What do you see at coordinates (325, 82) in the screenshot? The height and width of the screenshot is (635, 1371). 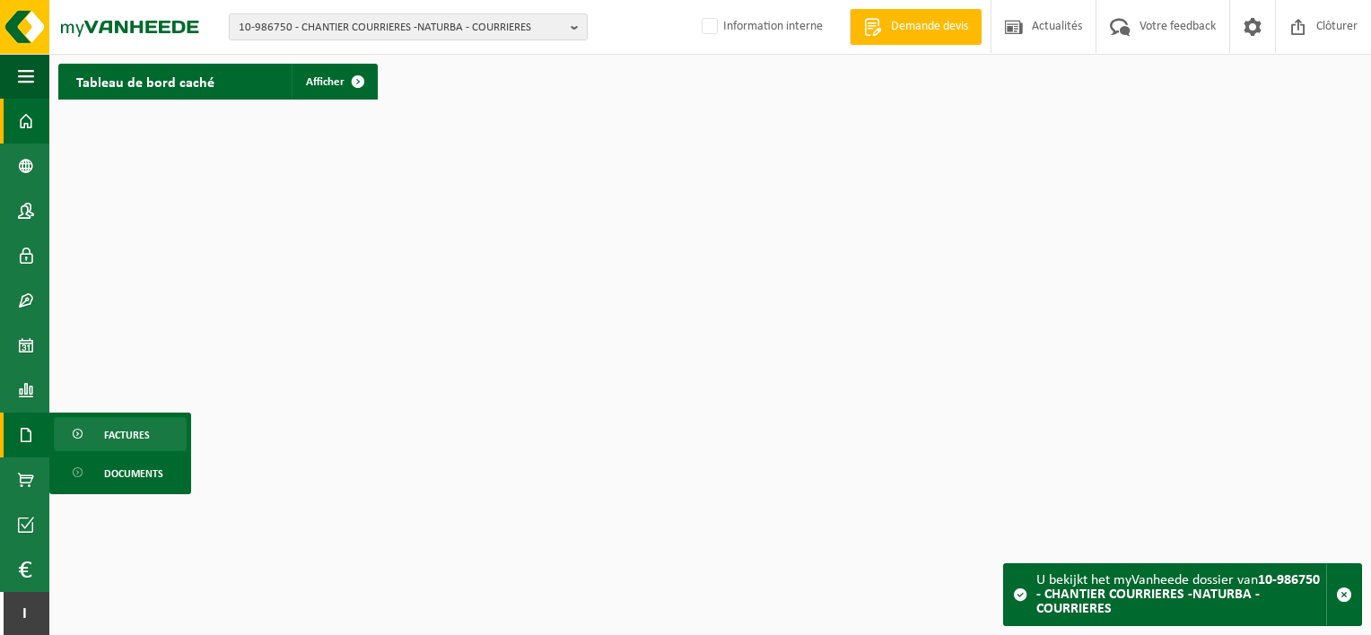 I see `span: Afficher` at bounding box center [325, 82].